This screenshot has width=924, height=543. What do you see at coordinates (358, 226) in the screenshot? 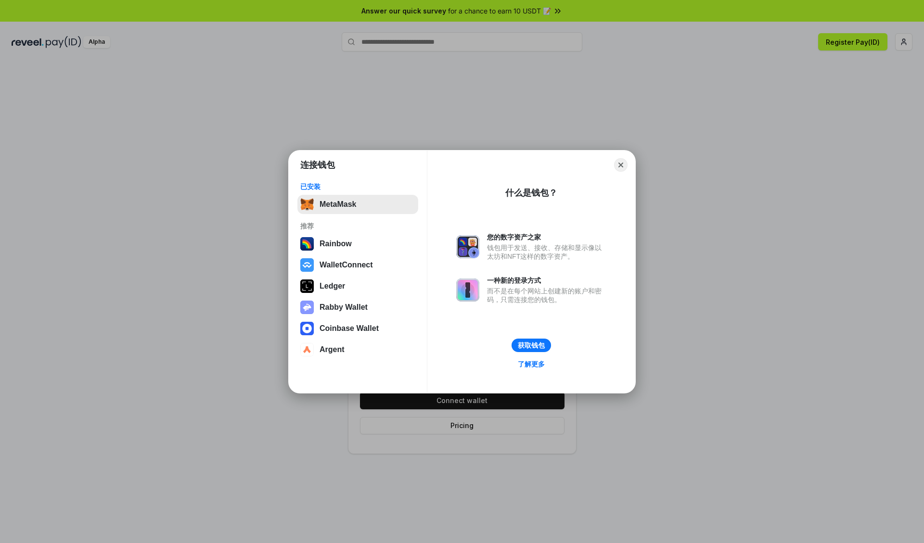
I see `div: 推荐` at bounding box center [358, 226].